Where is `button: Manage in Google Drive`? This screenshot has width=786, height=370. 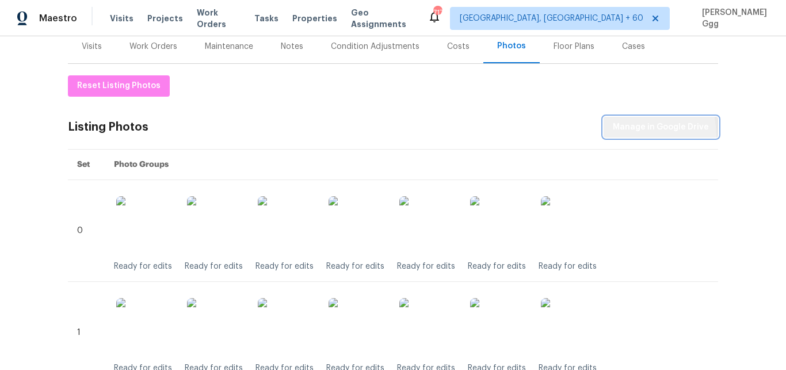 button: Manage in Google Drive is located at coordinates (661, 127).